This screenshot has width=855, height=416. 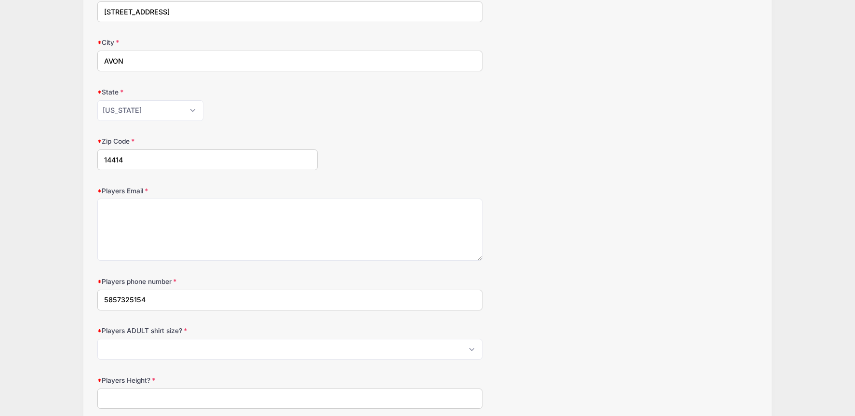 I want to click on label: Players ADULT shirt size?, so click(x=207, y=331).